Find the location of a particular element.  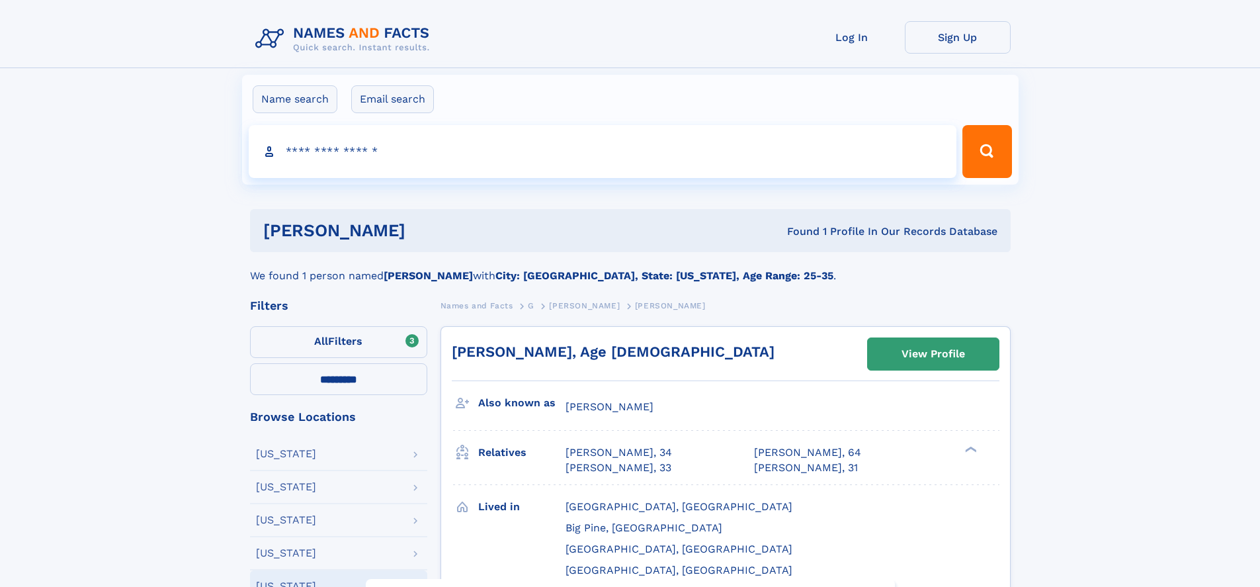

div: View Profile is located at coordinates (933, 354).